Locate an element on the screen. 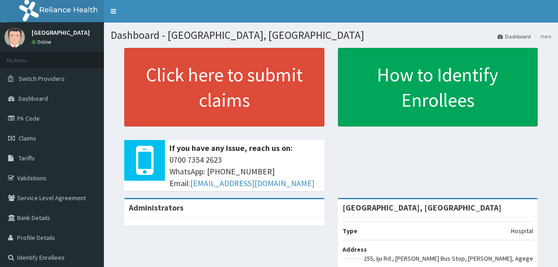 Image resolution: width=558 pixels, height=267 pixels. b: Type is located at coordinates (350, 231).